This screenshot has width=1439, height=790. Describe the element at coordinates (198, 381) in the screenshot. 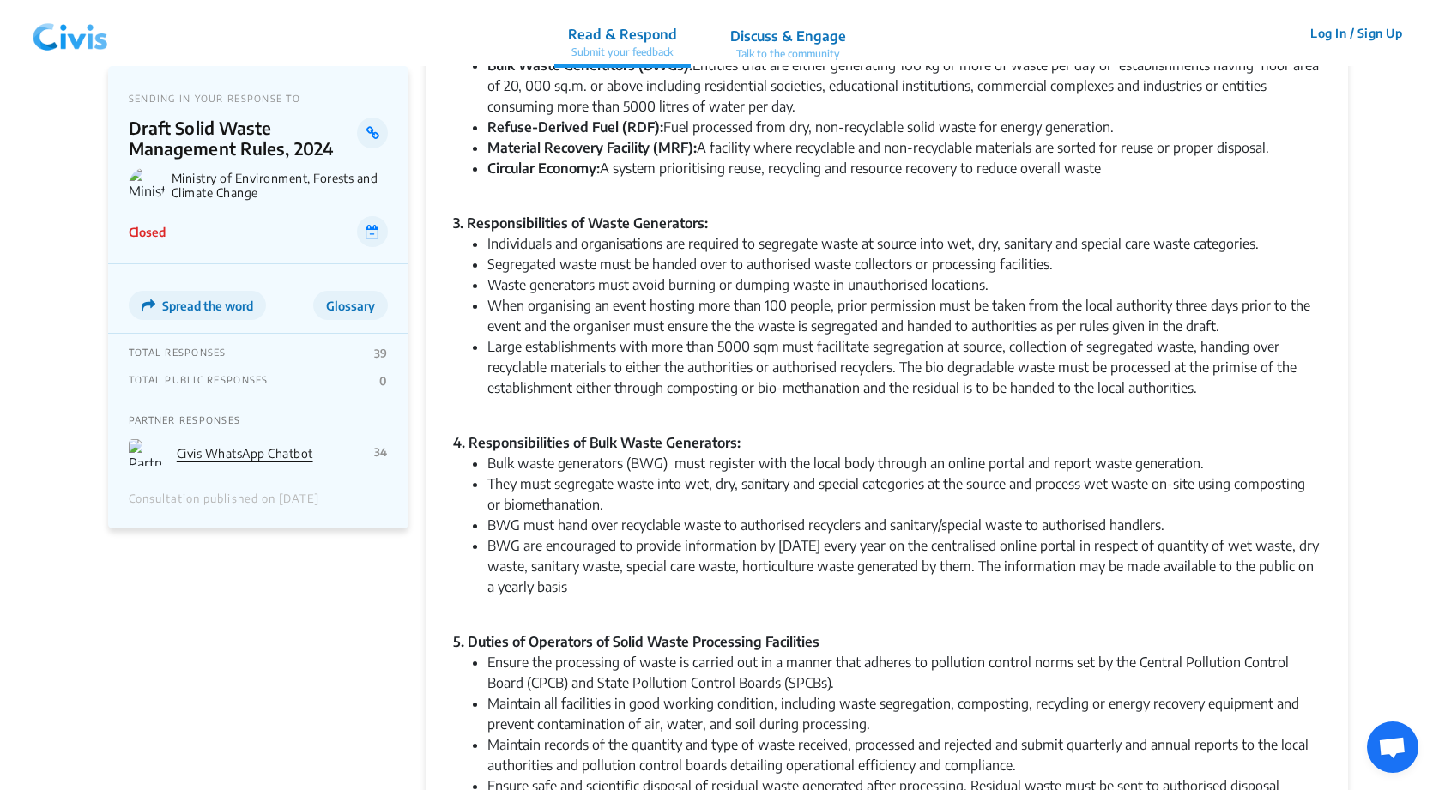

I see `p: TOTAL PUBLIC RESPONSES` at that location.